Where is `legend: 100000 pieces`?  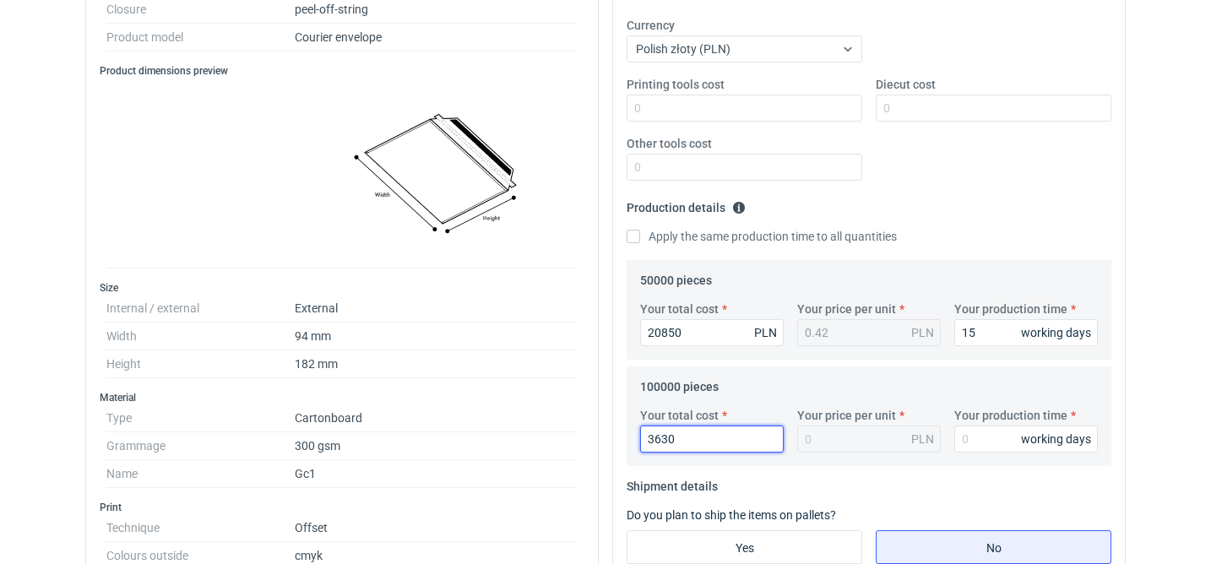
legend: 100000 pieces is located at coordinates (679, 384).